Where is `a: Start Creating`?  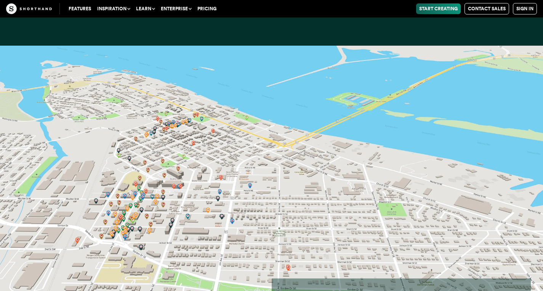
a: Start Creating is located at coordinates (438, 9).